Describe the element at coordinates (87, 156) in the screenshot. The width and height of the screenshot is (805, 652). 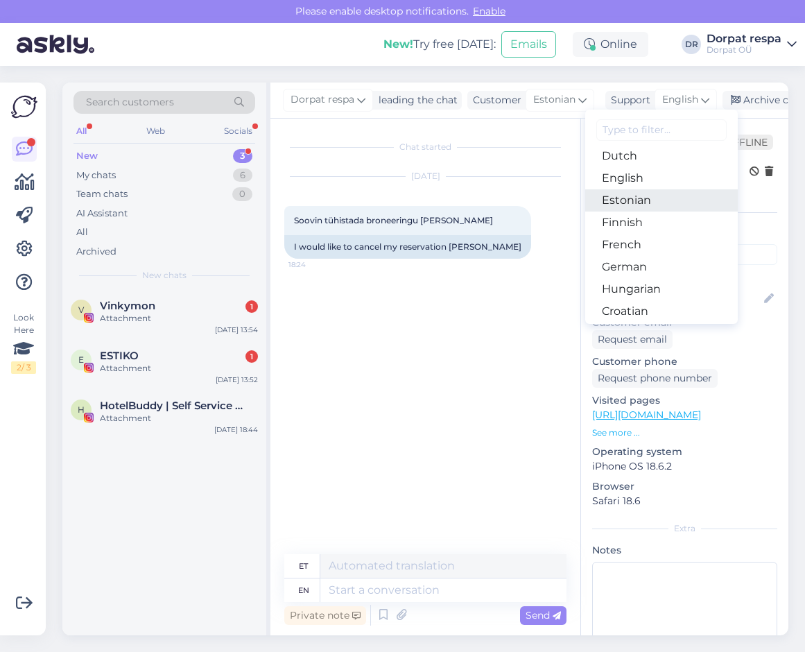
I see `div: New` at that location.